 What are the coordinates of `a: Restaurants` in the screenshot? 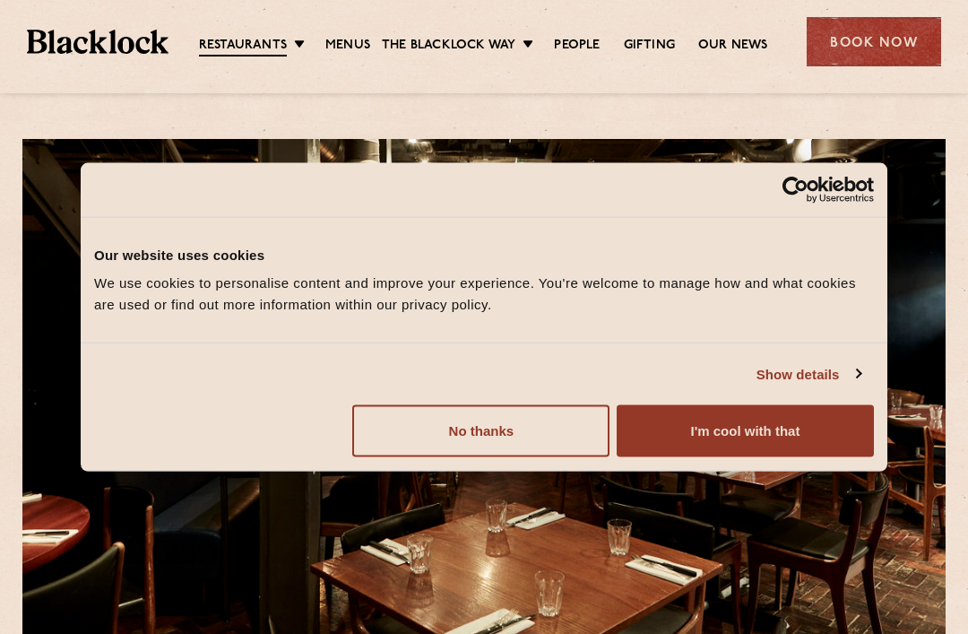 It's located at (243, 47).